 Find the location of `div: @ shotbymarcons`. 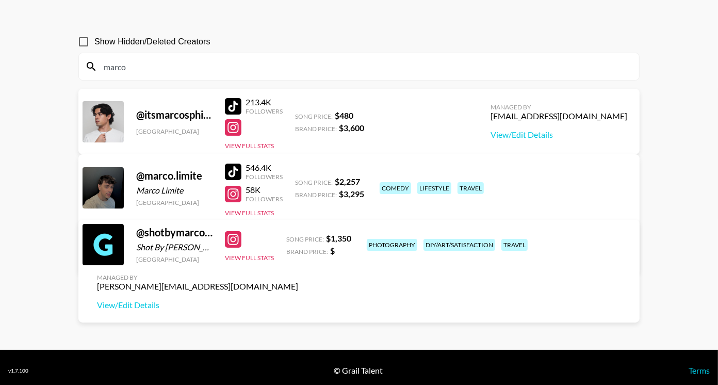

div: @ shotbymarcons is located at coordinates (174, 232).